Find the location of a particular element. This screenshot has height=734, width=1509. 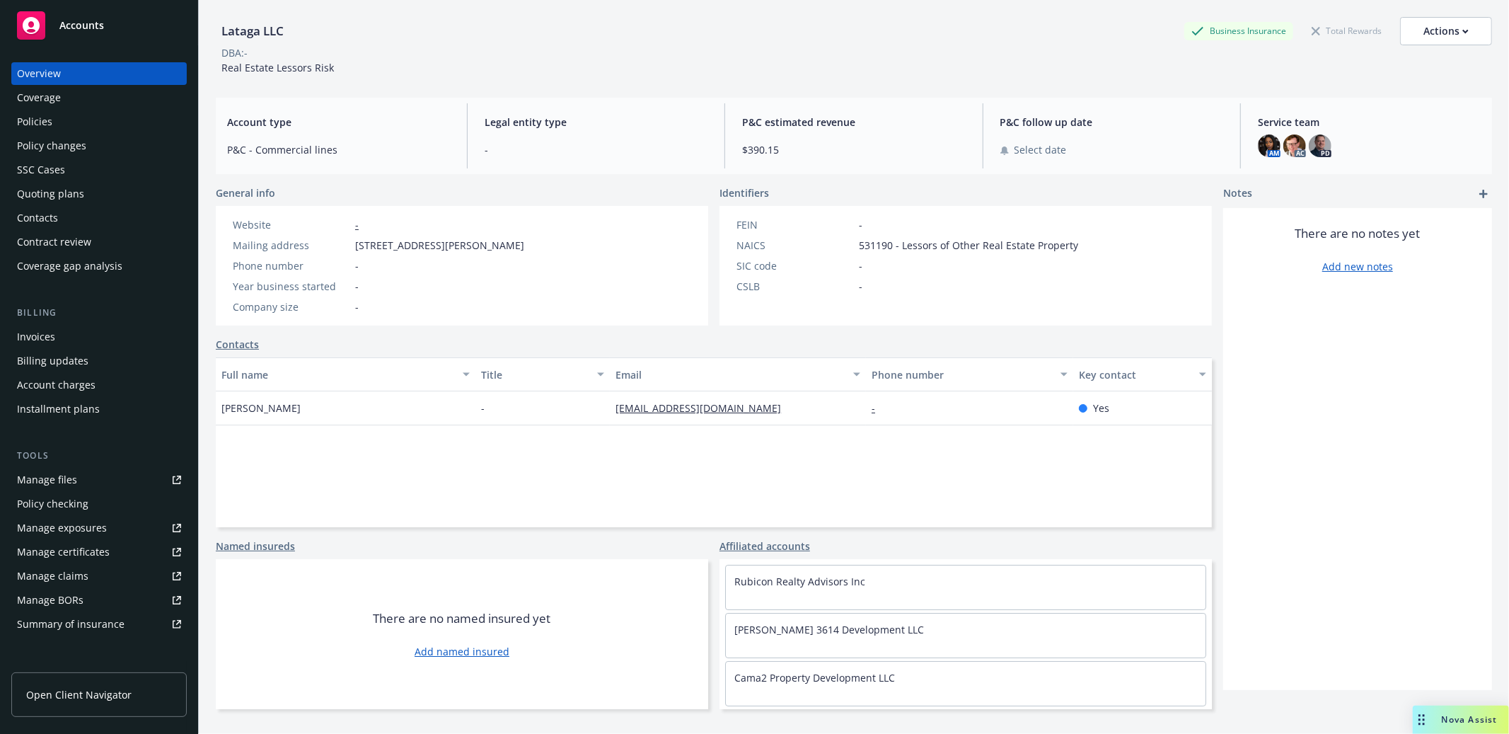

div: FEIN is located at coordinates (794, 224).